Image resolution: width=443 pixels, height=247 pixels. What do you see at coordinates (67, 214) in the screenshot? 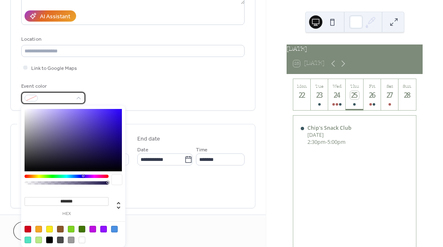
I see `label: hex` at bounding box center [67, 214].